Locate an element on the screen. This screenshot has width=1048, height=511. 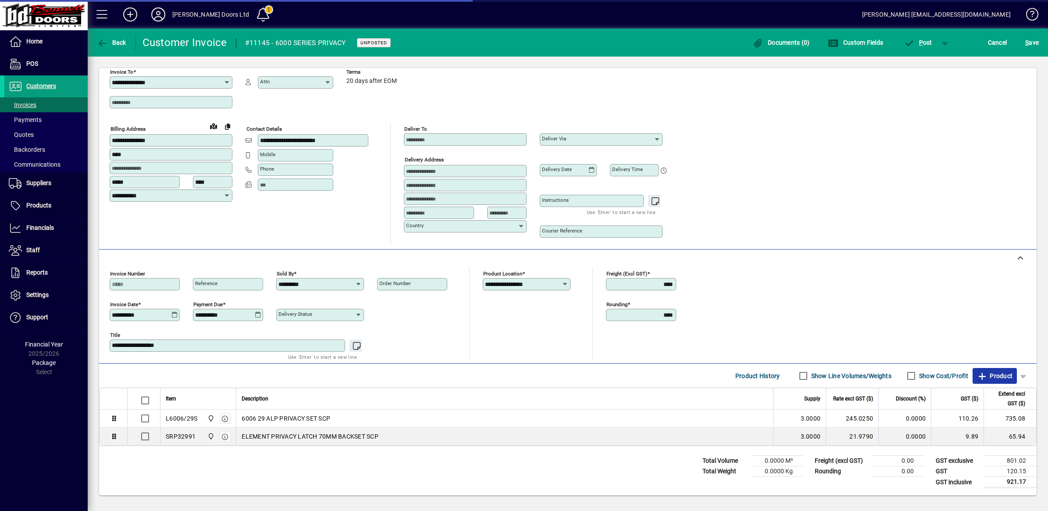
a: Payments is located at coordinates (46, 120).